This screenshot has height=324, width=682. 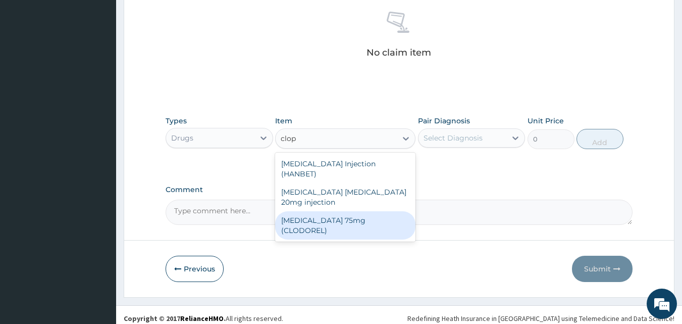 What do you see at coordinates (602, 269) in the screenshot?
I see `button: Submit` at bounding box center [602, 269].